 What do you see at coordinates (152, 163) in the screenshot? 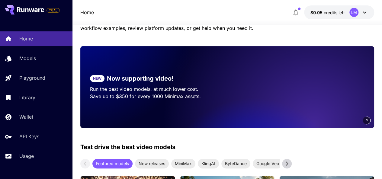
I see `span: New releases` at bounding box center [152, 163].